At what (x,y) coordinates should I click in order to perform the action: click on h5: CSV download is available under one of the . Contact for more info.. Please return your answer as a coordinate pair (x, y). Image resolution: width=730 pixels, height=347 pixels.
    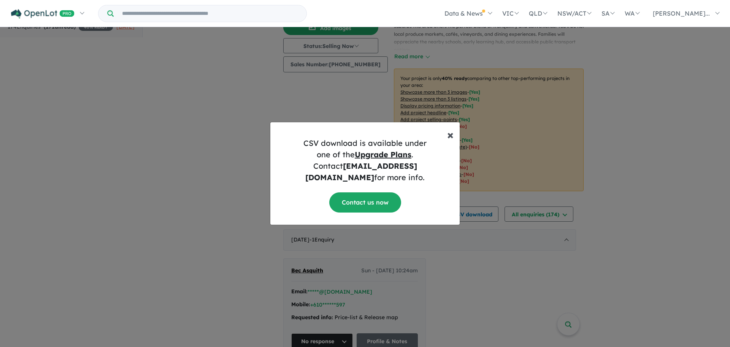
    Looking at the image, I should click on (365, 160).